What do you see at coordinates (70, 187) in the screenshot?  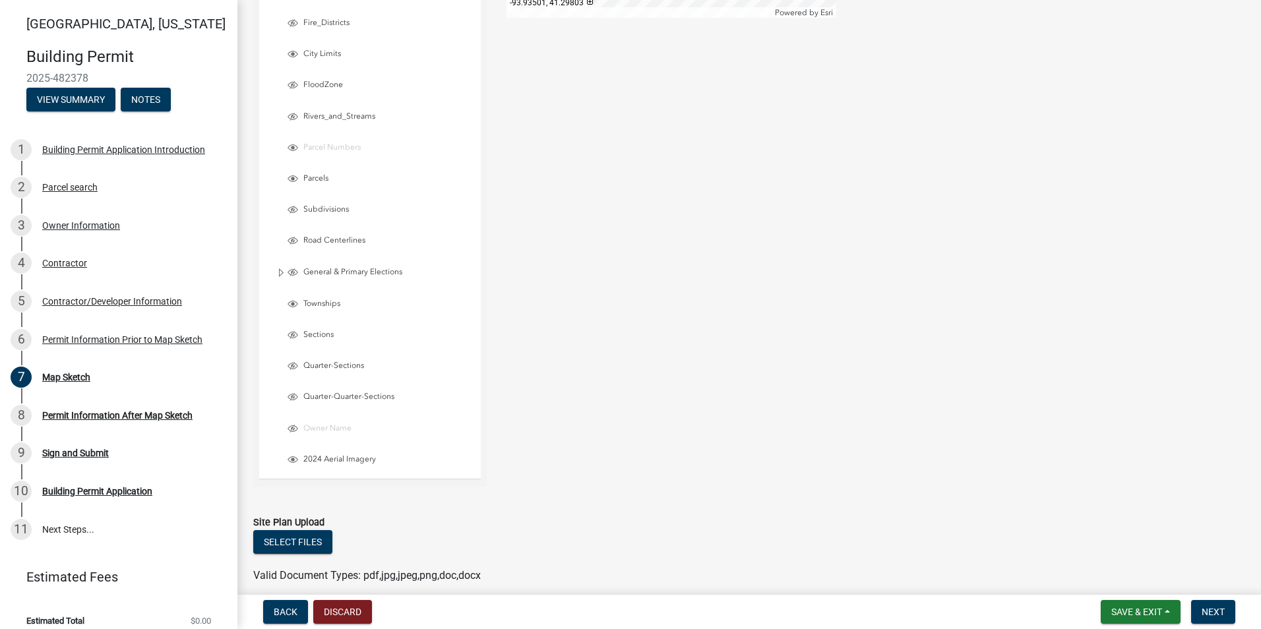 I see `div: Parcel search` at bounding box center [70, 187].